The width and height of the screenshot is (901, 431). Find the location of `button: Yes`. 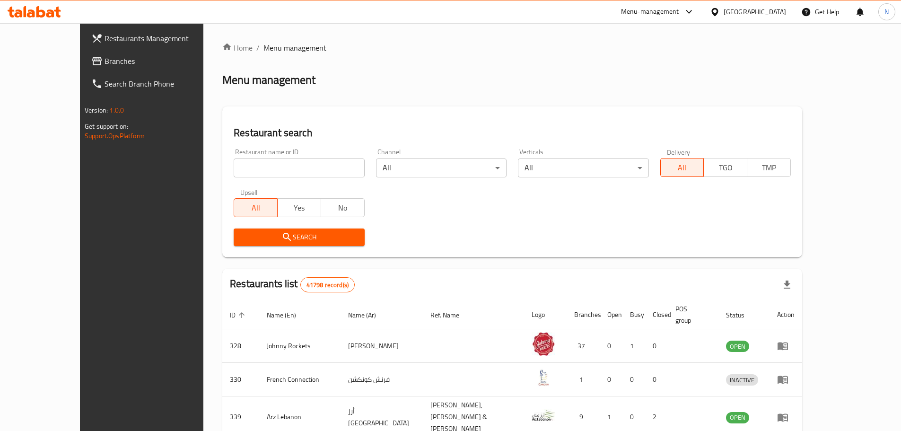

button: Yes is located at coordinates (299, 208).